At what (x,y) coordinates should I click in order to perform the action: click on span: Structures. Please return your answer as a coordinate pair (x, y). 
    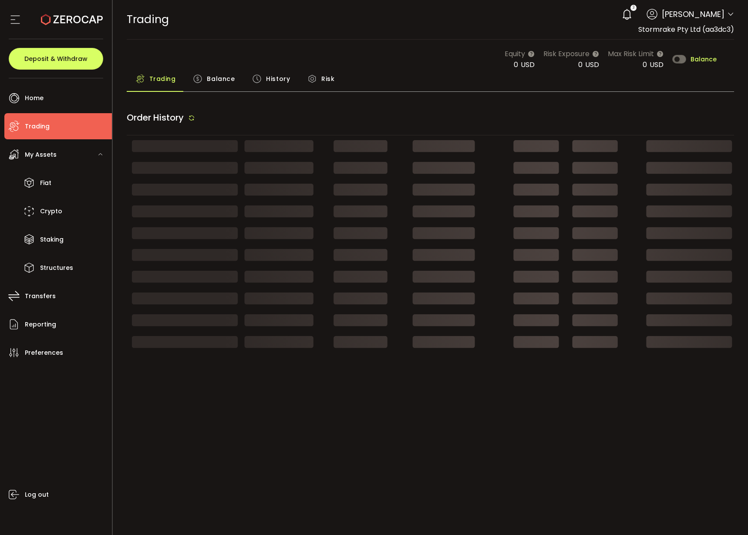
    Looking at the image, I should click on (57, 268).